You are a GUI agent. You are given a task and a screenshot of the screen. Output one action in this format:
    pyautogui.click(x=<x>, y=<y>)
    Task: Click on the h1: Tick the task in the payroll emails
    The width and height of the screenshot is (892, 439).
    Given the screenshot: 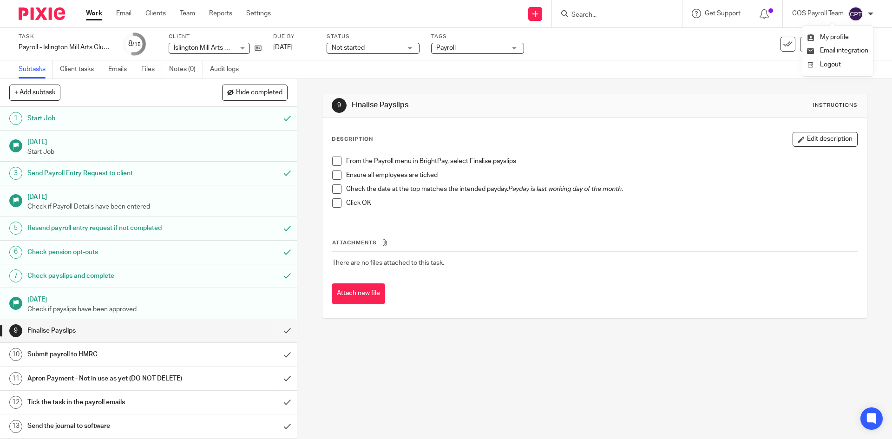 What is the action you would take?
    pyautogui.click(x=108, y=402)
    